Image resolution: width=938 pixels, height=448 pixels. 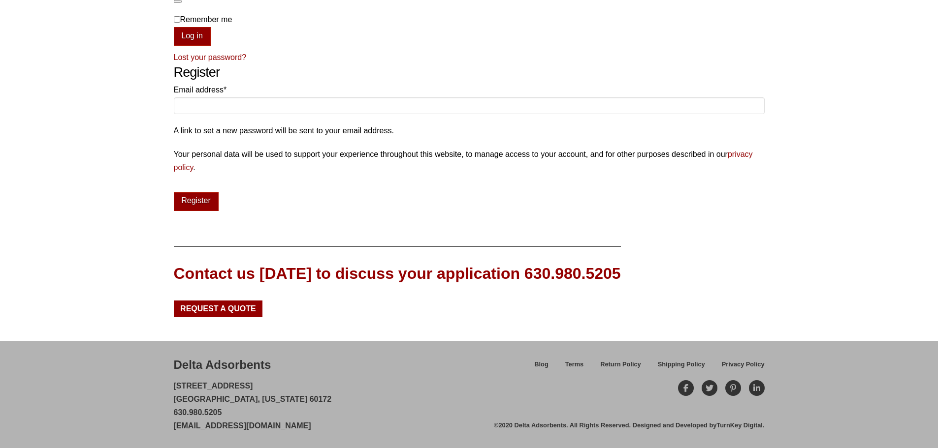 What do you see at coordinates (541, 368) in the screenshot?
I see `a: Blog` at bounding box center [541, 368].